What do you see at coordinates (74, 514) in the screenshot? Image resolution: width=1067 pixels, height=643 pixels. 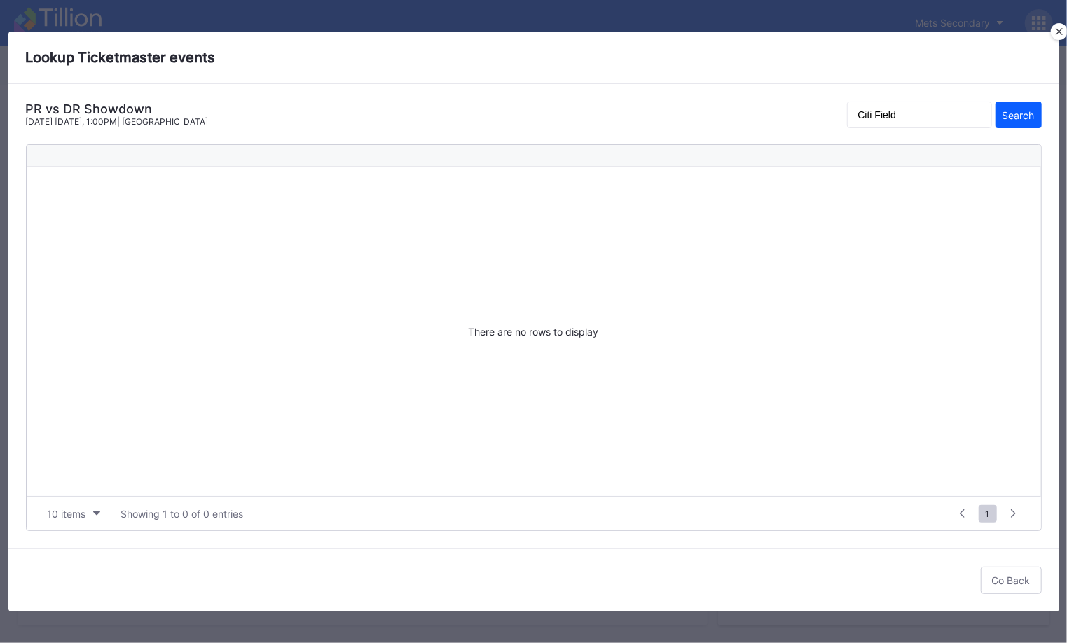 I see `button: 10 items` at bounding box center [74, 514].